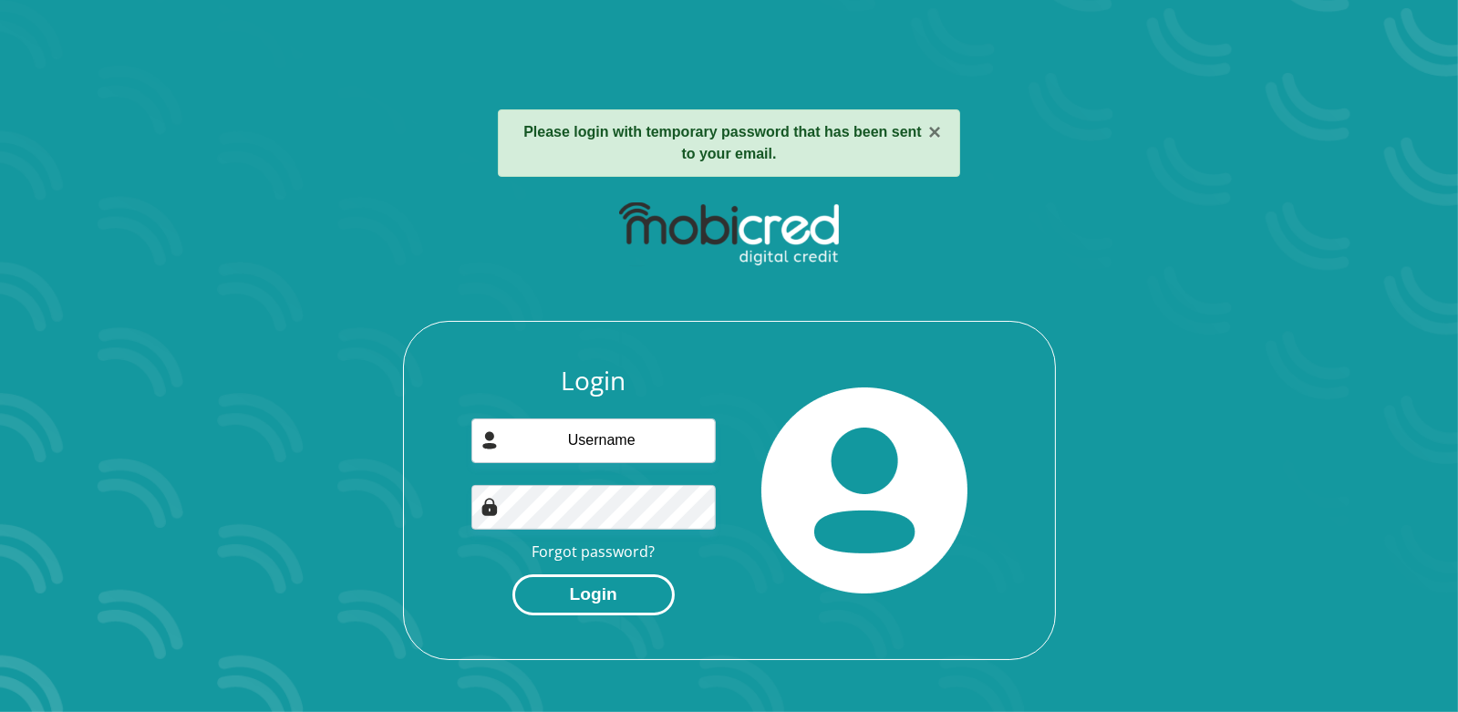 This screenshot has width=1458, height=712. Describe the element at coordinates (594, 594) in the screenshot. I see `button: Login` at that location.